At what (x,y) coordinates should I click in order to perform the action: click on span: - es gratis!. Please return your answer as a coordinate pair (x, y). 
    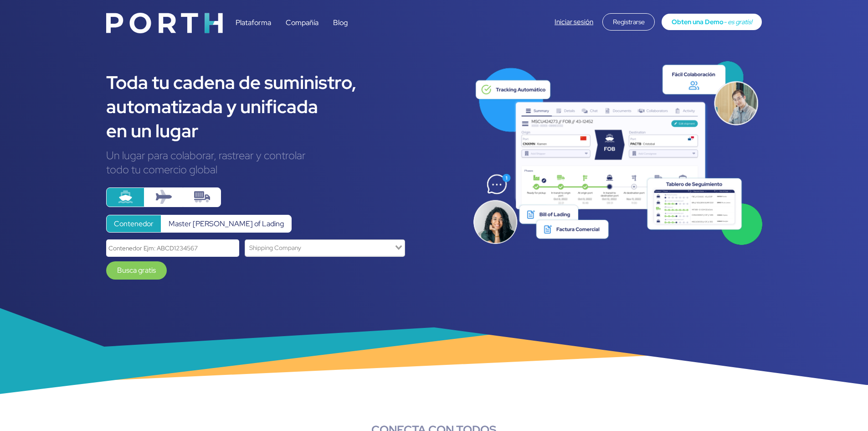
    Looking at the image, I should click on (738, 21).